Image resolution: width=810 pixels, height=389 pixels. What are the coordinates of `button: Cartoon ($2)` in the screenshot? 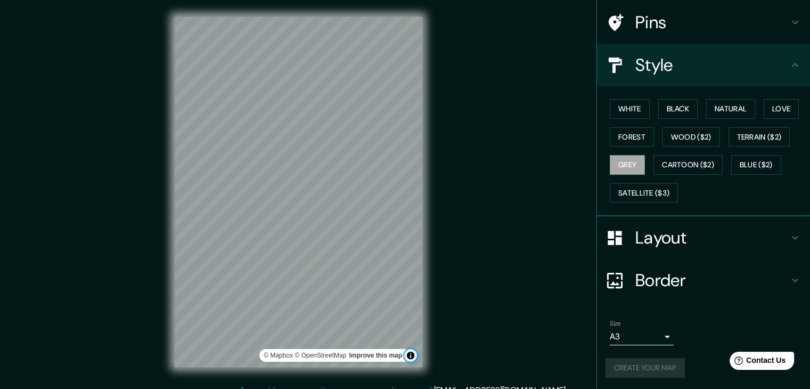 It's located at (688, 165).